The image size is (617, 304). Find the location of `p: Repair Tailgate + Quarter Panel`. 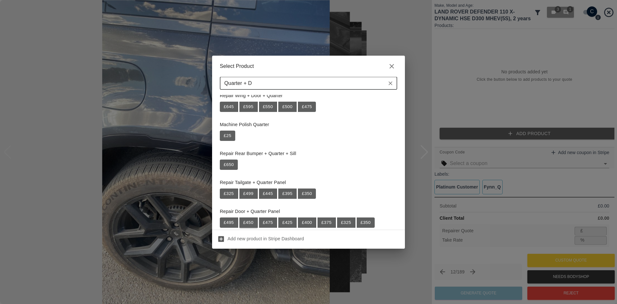

p: Repair Tailgate + Quarter Panel is located at coordinates (309, 183).